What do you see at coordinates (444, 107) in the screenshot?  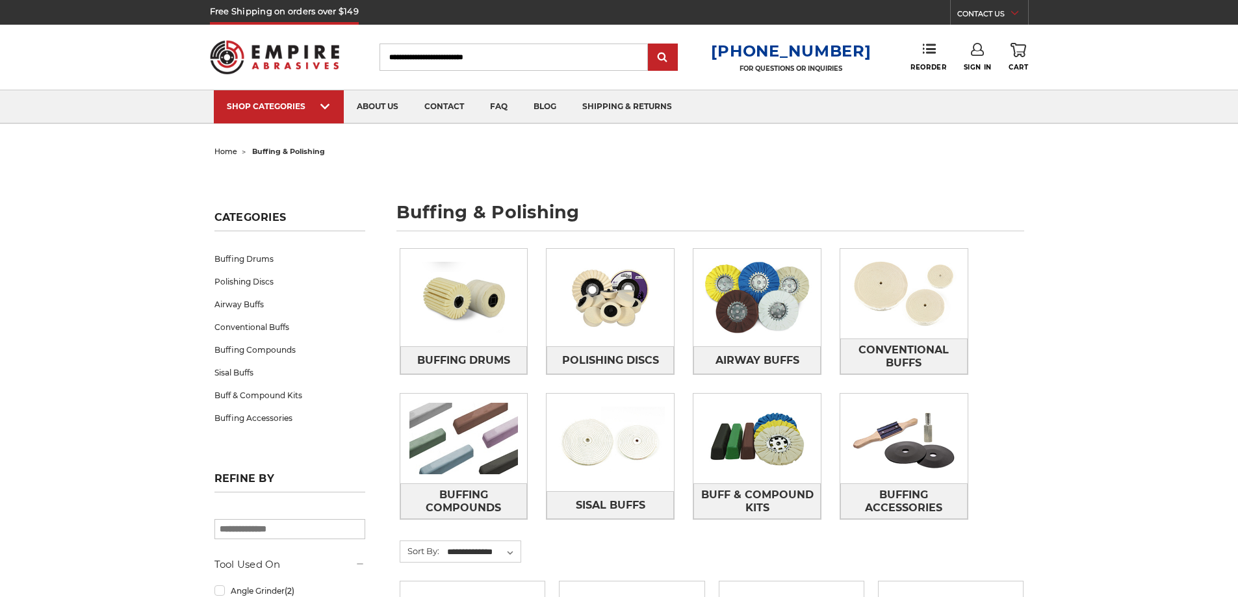 I see `a: contact` at bounding box center [444, 107].